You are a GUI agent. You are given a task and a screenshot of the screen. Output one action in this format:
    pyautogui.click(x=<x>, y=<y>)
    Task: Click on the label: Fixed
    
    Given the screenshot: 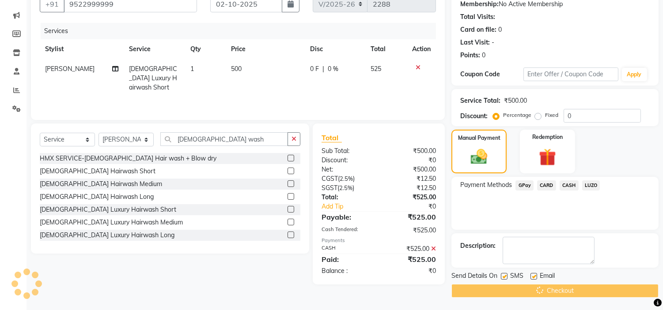 What is the action you would take?
    pyautogui.click(x=551, y=115)
    